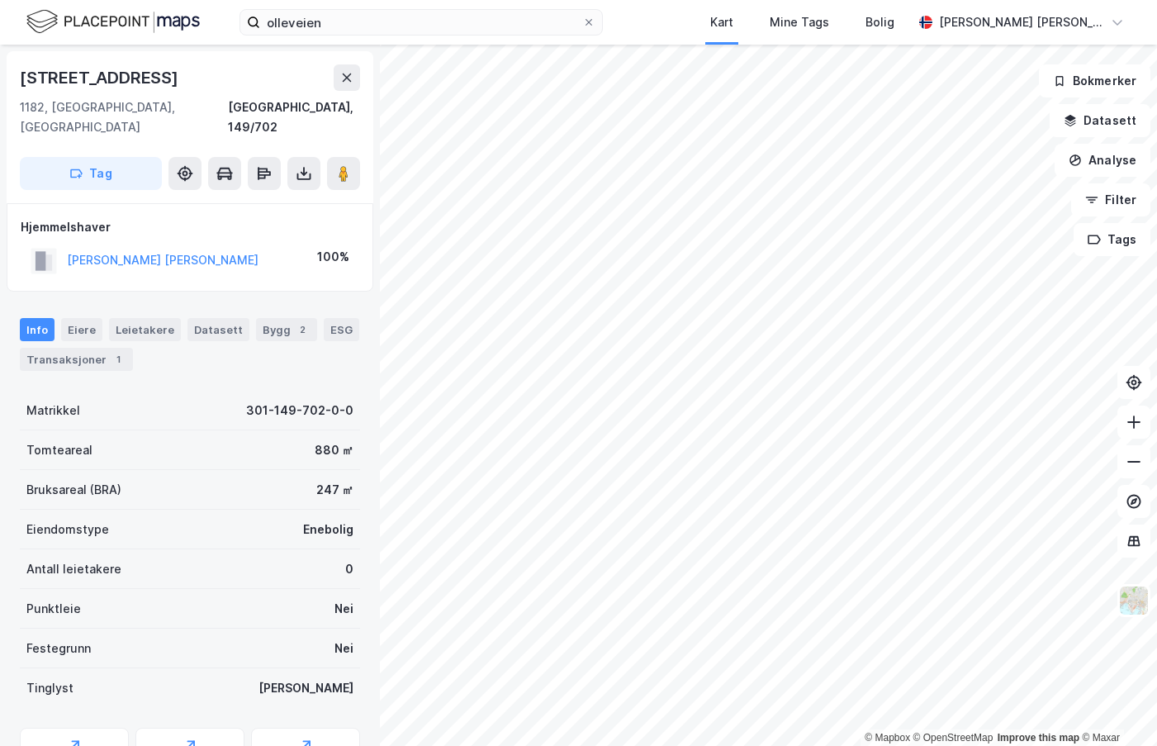  I want to click on div: 880 ㎡, so click(334, 450).